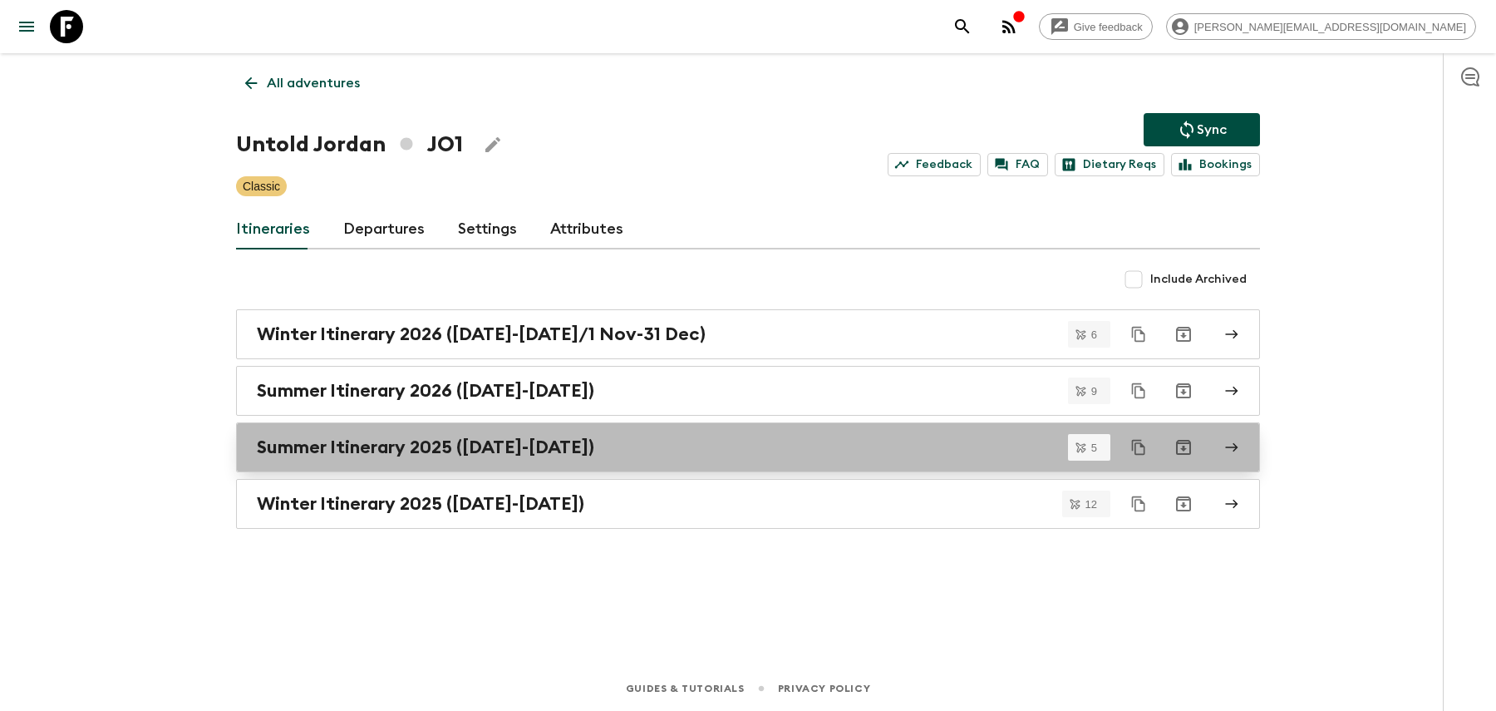 This screenshot has height=711, width=1496. Describe the element at coordinates (493, 145) in the screenshot. I see `button: Edit Adventure Title` at that location.